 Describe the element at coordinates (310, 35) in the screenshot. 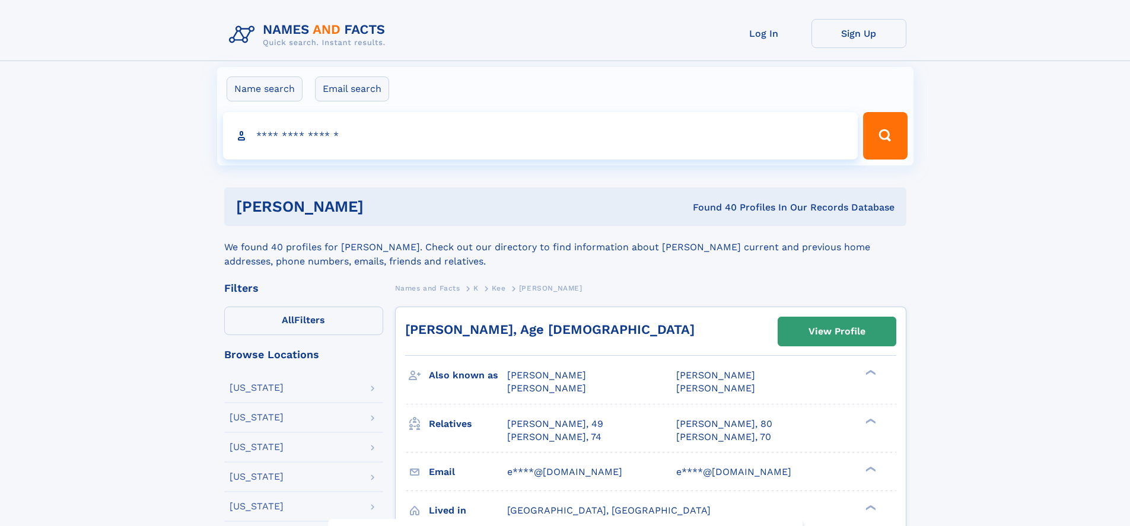

I see `img: Logo Names and Facts` at that location.